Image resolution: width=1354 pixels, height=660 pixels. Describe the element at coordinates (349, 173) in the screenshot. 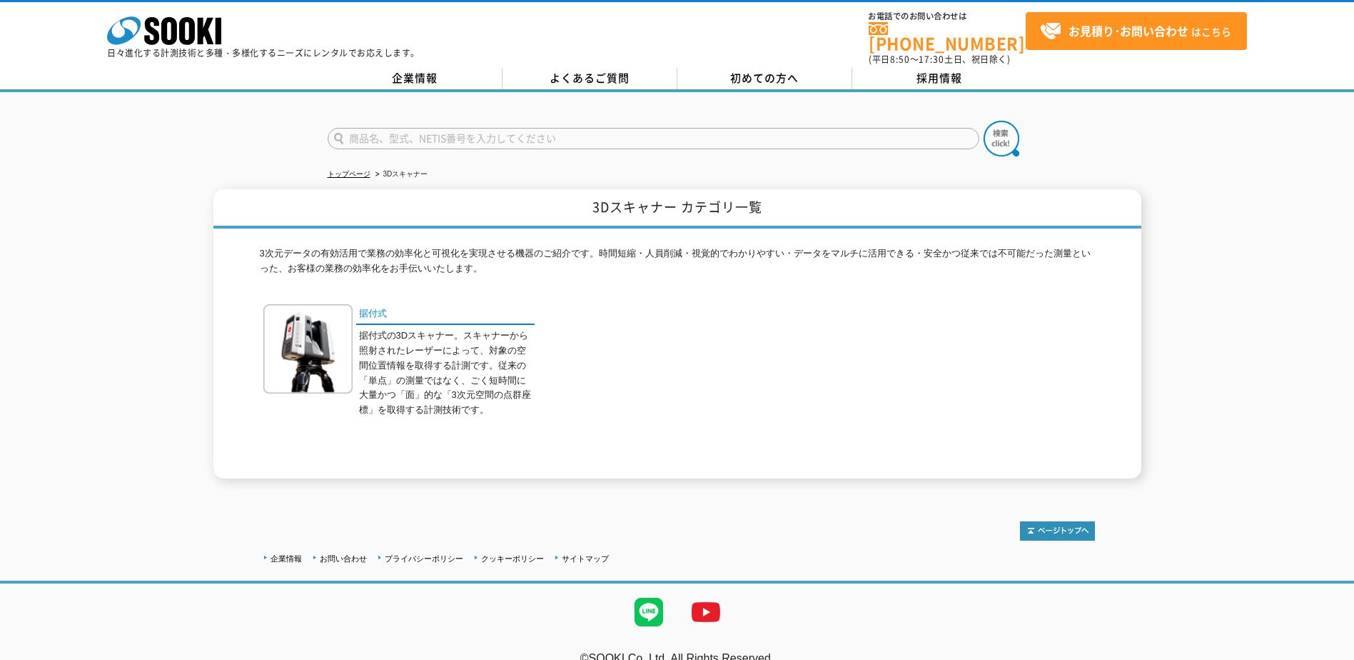

I see `a: トップページ` at that location.